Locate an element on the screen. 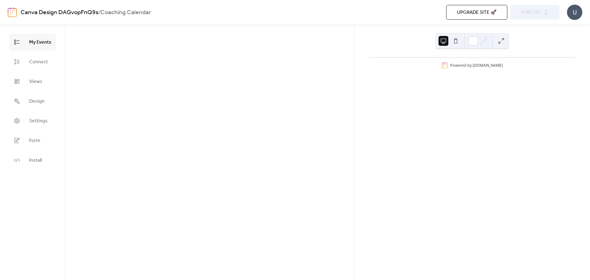 The image size is (590, 280). a: Canva Design DAGvopFnQ9s is located at coordinates (59, 13).